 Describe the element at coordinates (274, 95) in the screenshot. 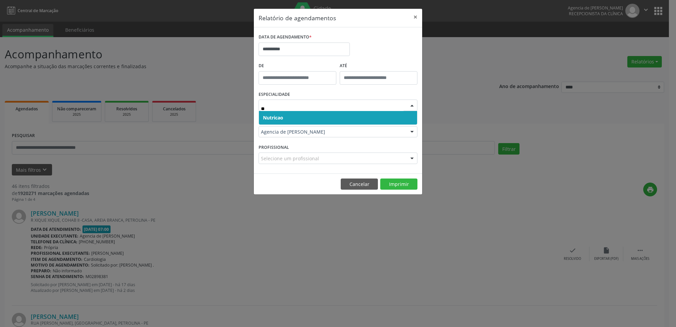

I see `label: ESPECIALIDADE` at that location.